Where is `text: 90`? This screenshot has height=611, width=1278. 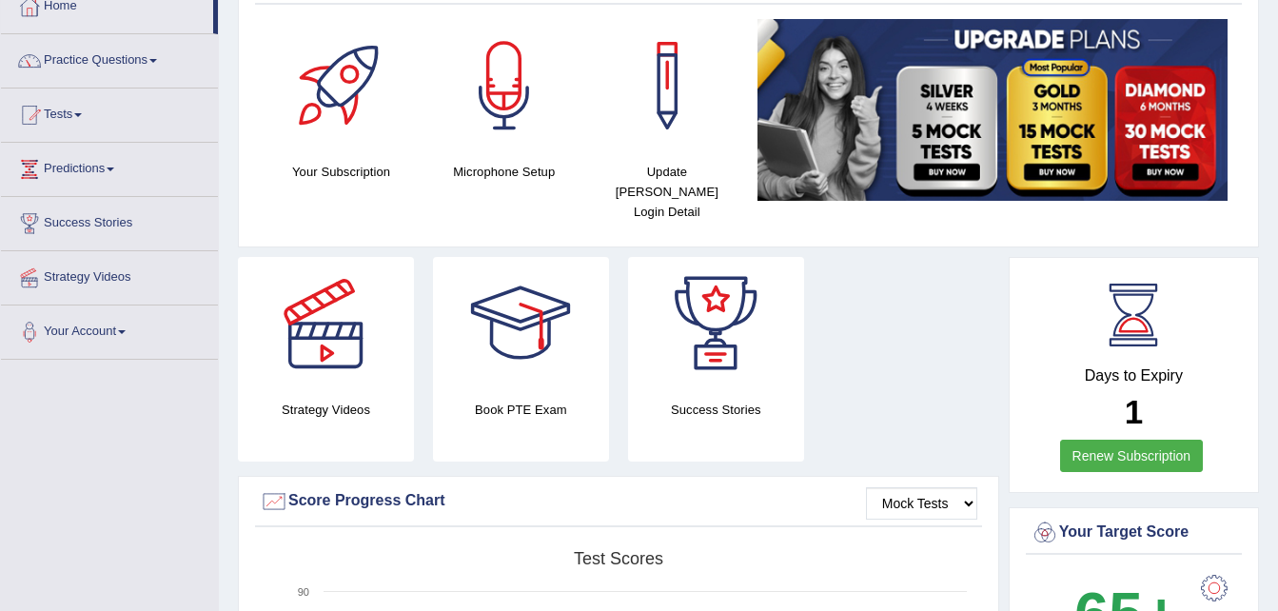
text: 90 is located at coordinates (304, 592).